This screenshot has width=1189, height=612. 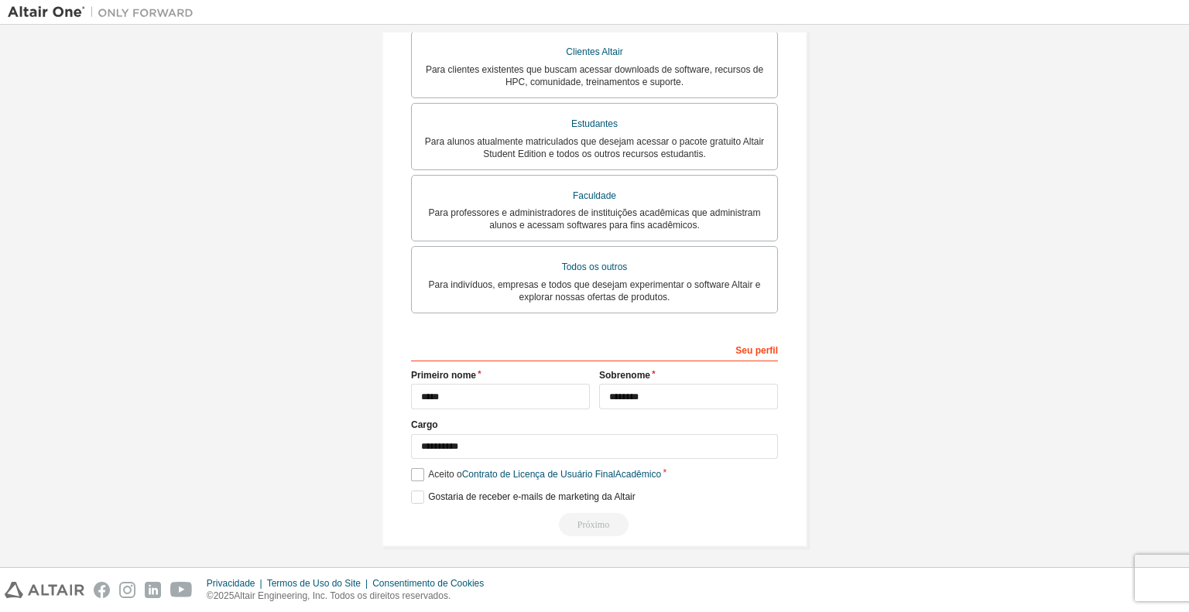 What do you see at coordinates (424, 425) in the screenshot?
I see `font: Cargo` at bounding box center [424, 425].